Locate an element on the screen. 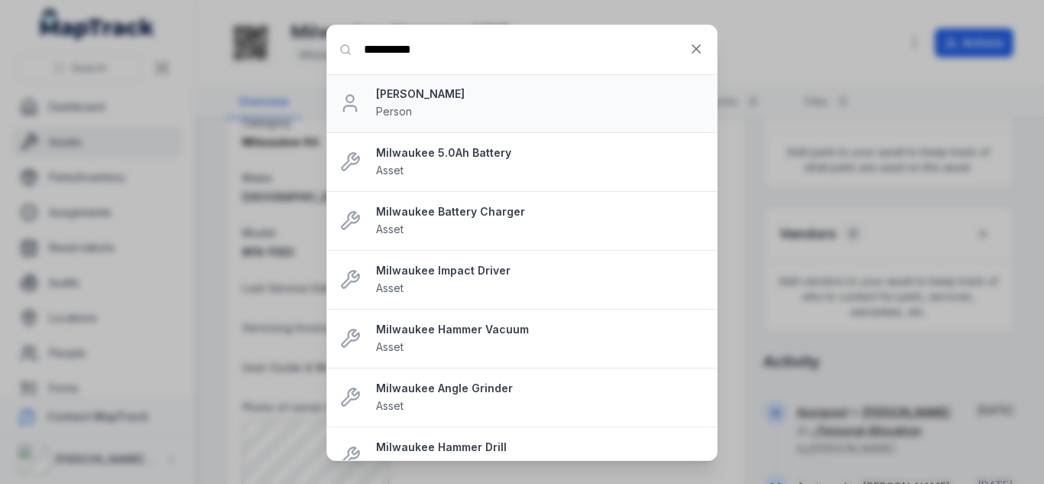 The image size is (1044, 484). strong: Milwaukee Hammer Drill is located at coordinates (540, 447).